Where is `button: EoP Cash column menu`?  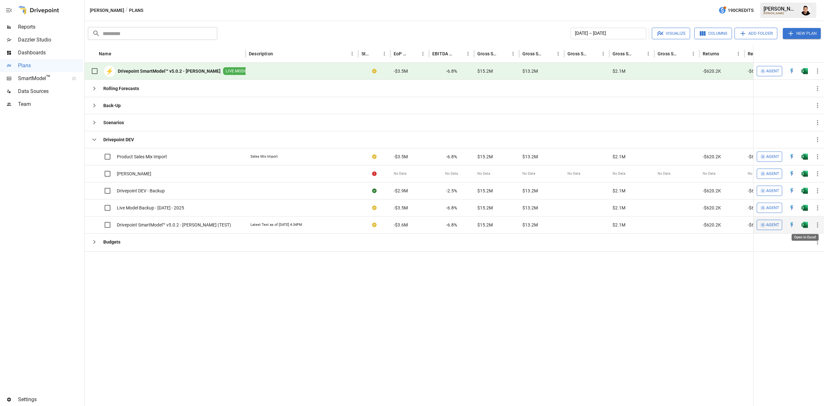
button: EoP Cash column menu is located at coordinates (423, 54).